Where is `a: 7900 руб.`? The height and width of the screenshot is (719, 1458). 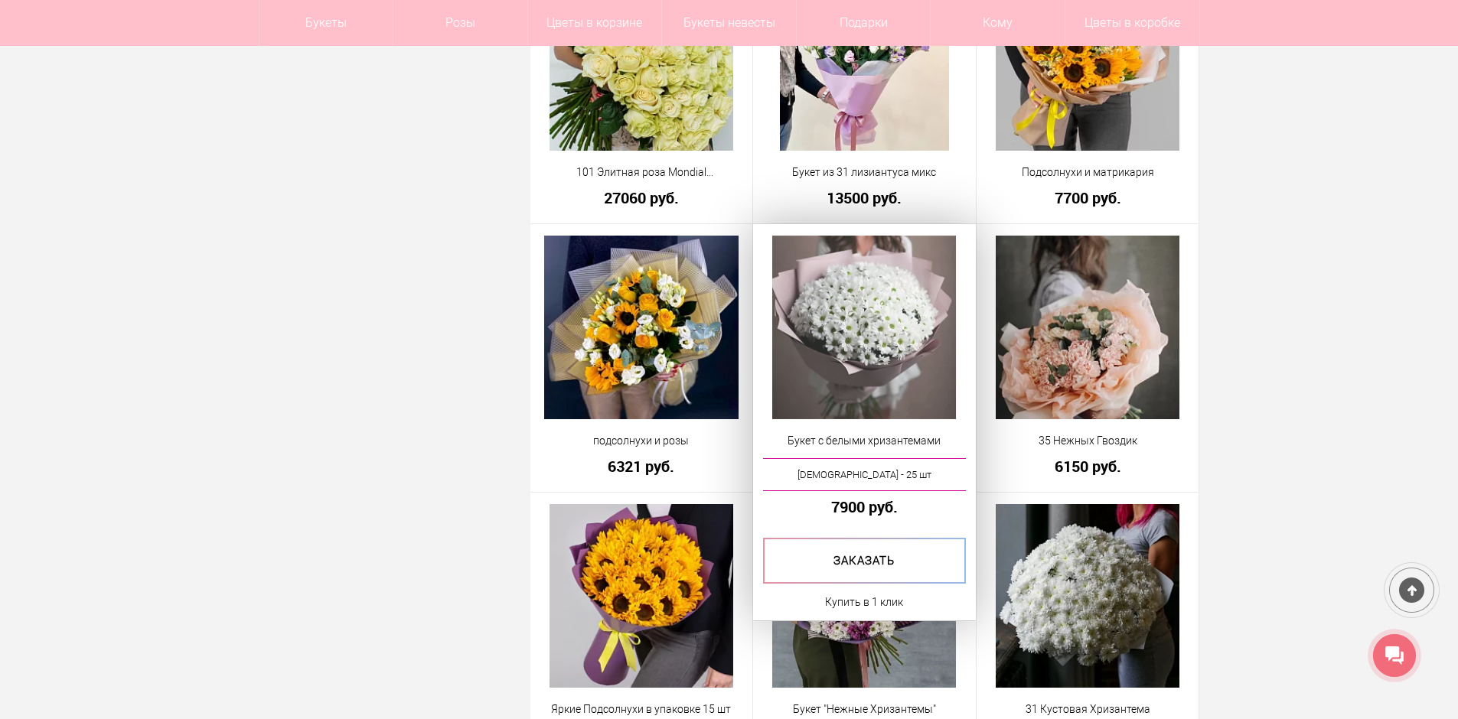 a: 7900 руб. is located at coordinates (864, 507).